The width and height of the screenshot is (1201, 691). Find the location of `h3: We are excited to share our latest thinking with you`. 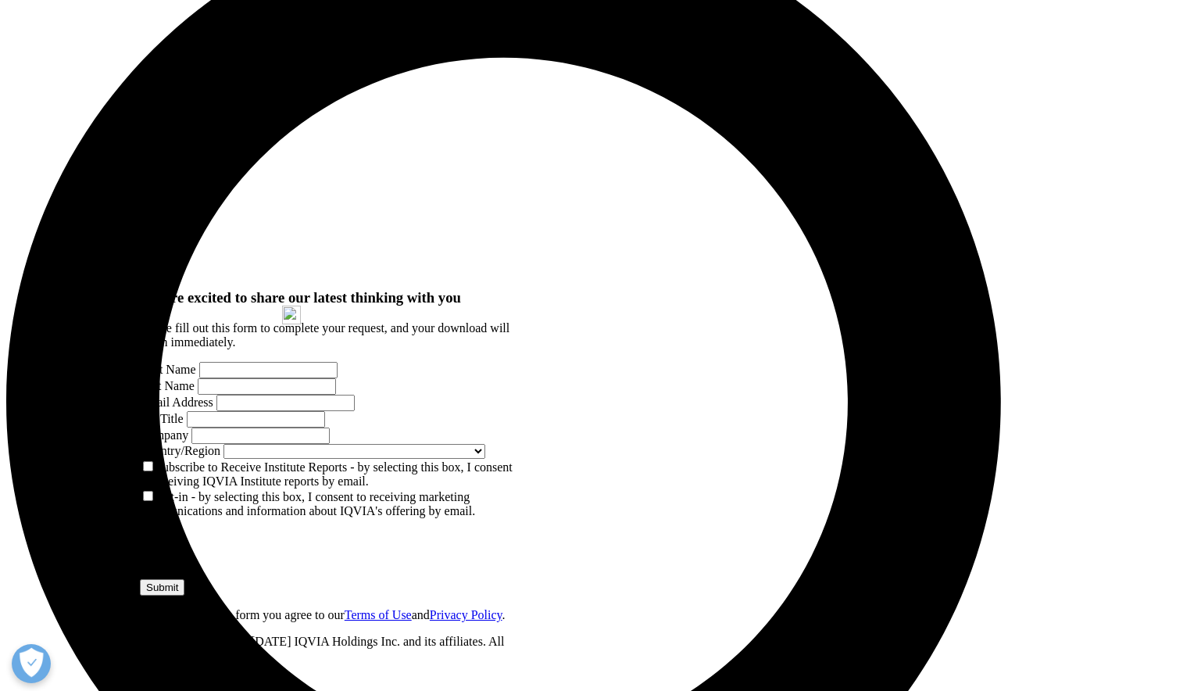

h3: We are excited to share our latest thinking with you is located at coordinates (329, 298).